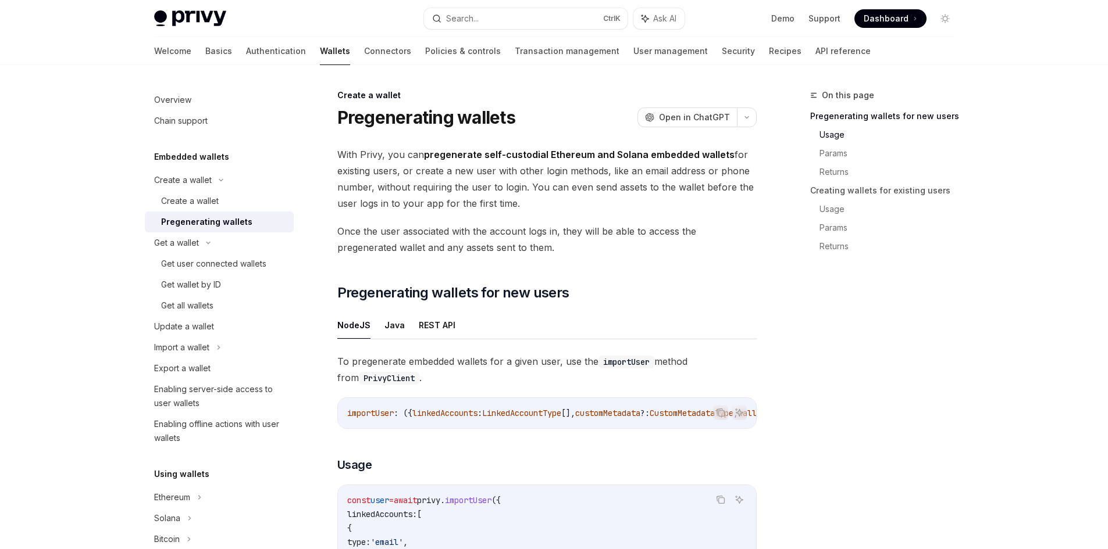  What do you see at coordinates (463, 51) in the screenshot?
I see `a: Policies & controls` at bounding box center [463, 51].